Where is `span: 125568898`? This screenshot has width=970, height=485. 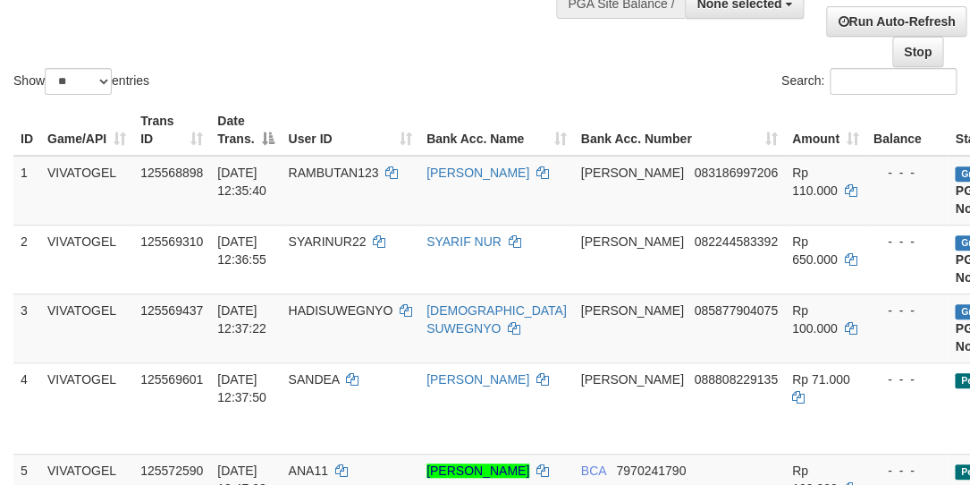 span: 125568898 is located at coordinates (172, 173).